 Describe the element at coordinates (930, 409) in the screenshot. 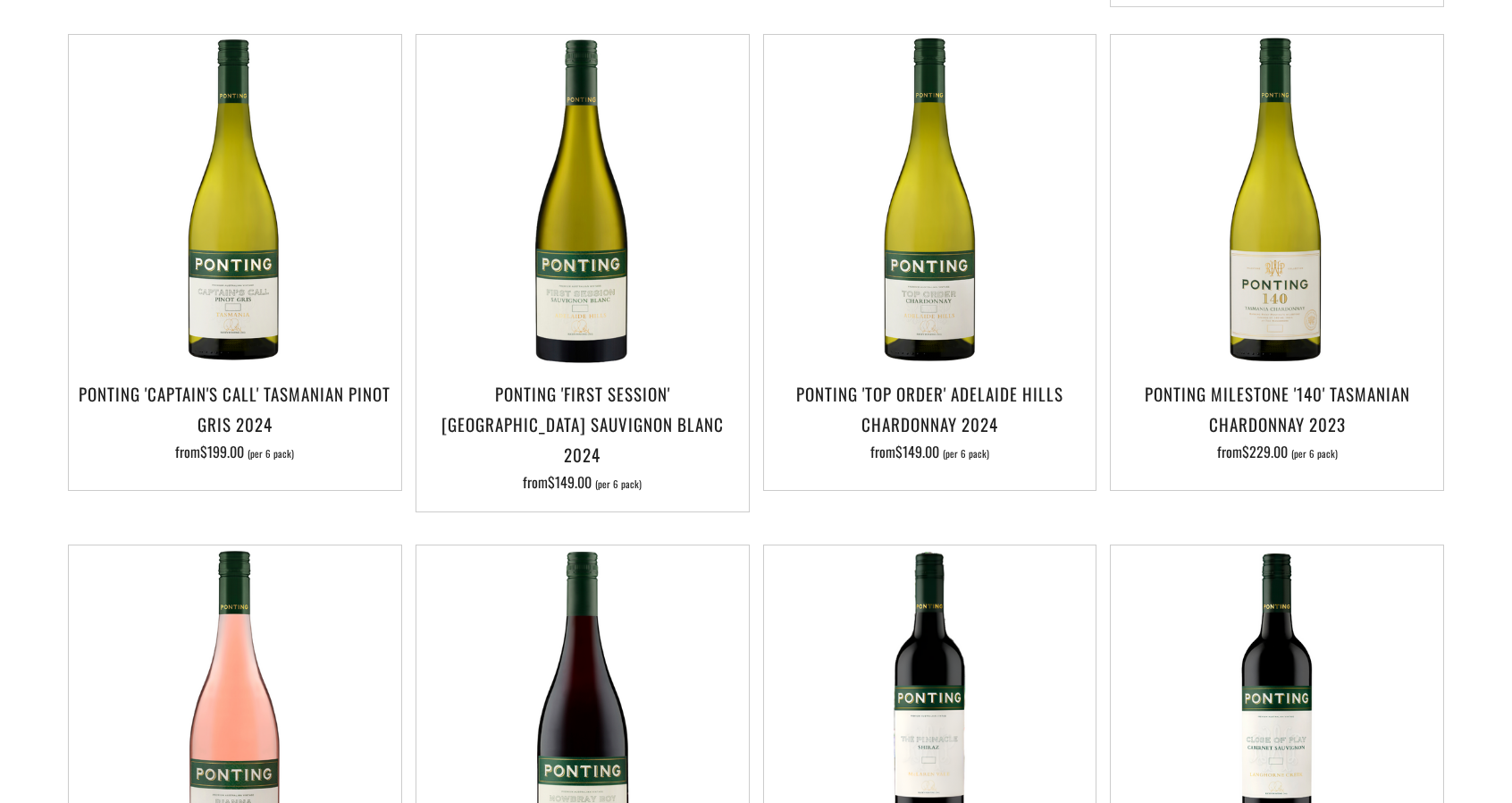

I see `h3: Ponting 'Top Order' Adelaide Hills Chardonnay 2024` at that location.